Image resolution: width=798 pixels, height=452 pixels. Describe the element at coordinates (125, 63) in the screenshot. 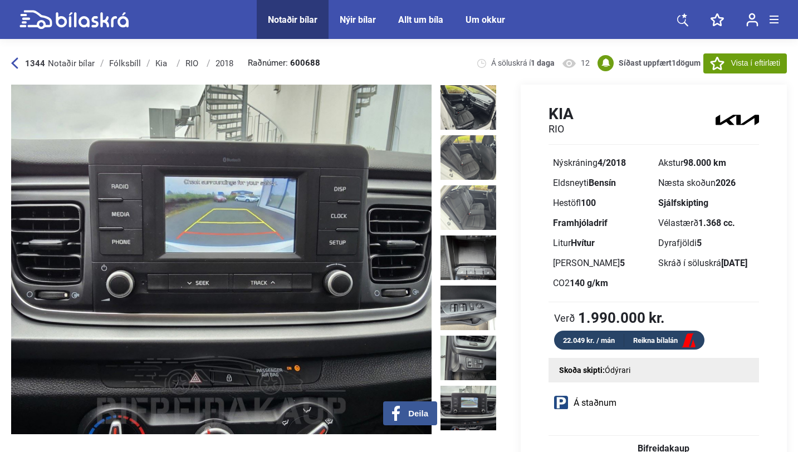

I see `div: Fólksbíll` at that location.